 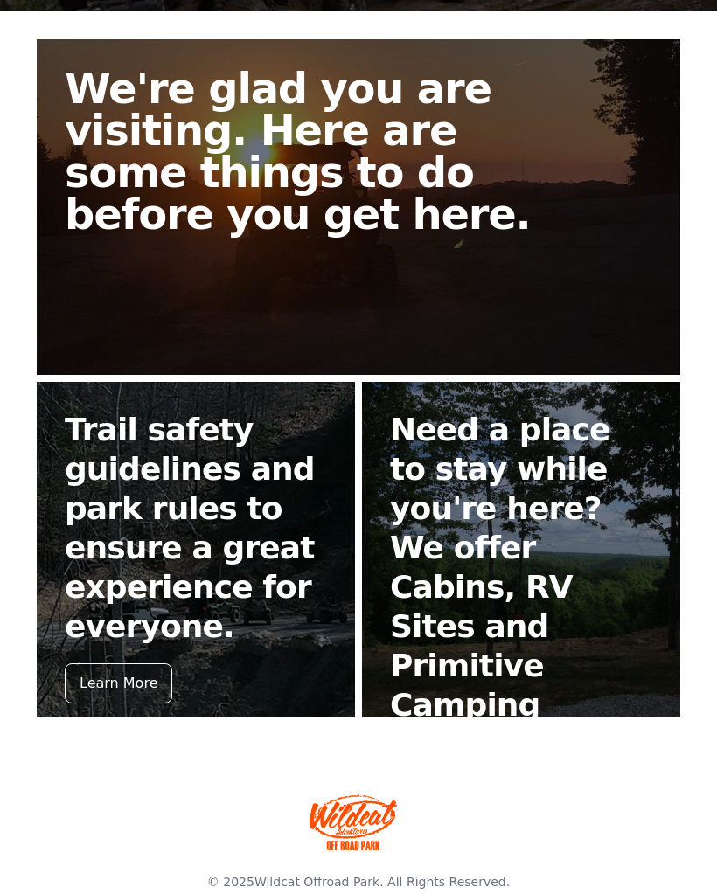 I want to click on div: Book Now, so click(x=440, y=762).